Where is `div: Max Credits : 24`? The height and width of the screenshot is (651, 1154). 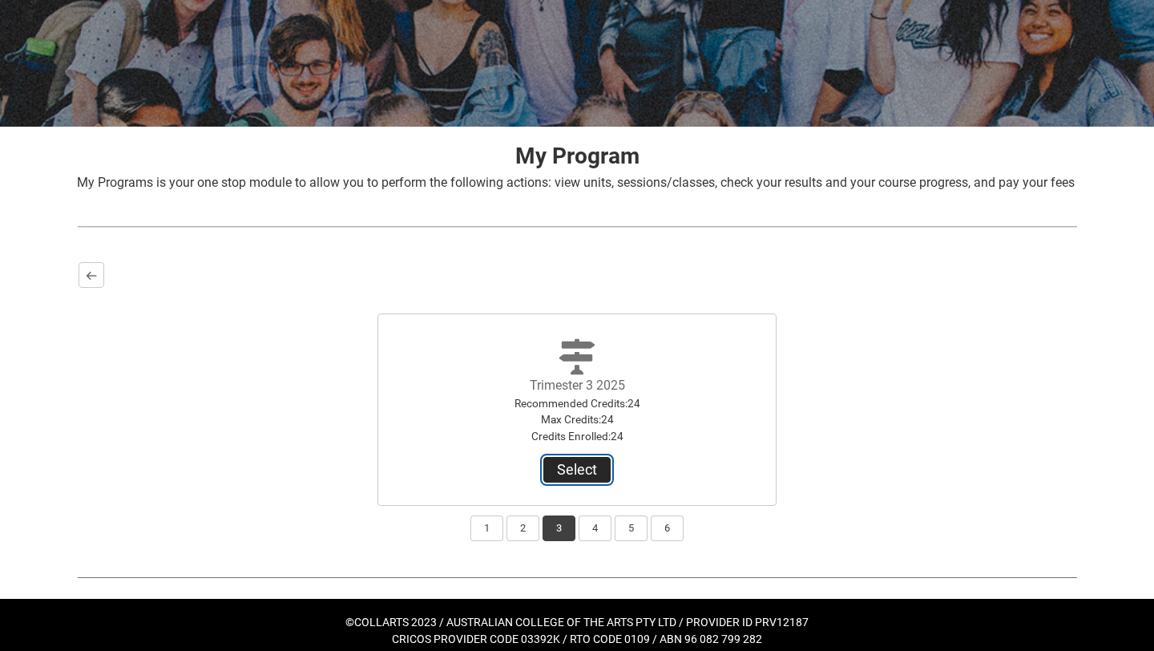 div: Max Credits : 24 is located at coordinates (577, 419).